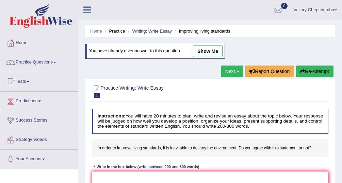  Describe the element at coordinates (152, 31) in the screenshot. I see `a: Writing: Write Essay` at that location.